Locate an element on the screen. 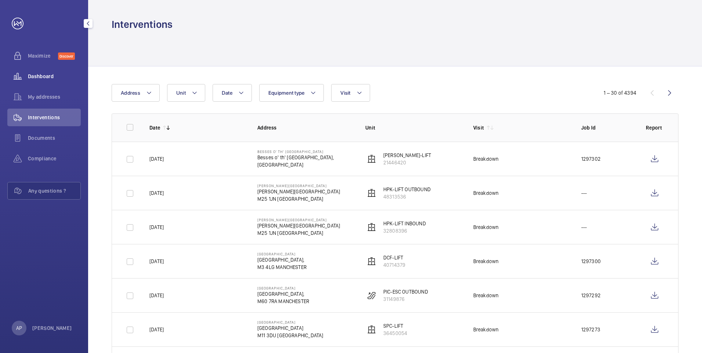 This screenshot has width=702, height=353. span: Discover is located at coordinates (66, 56).